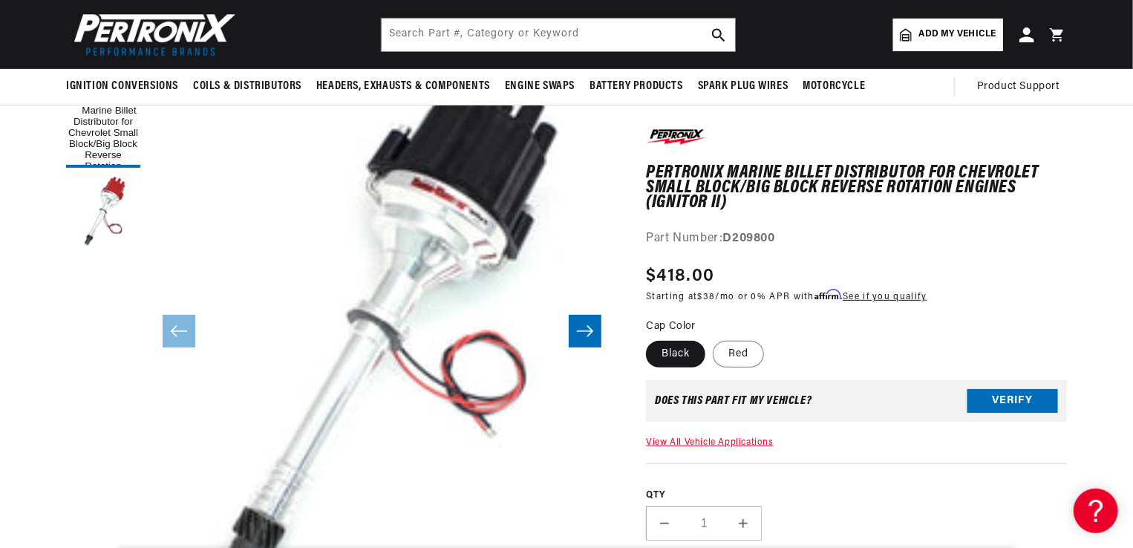 This screenshot has width=1133, height=548. What do you see at coordinates (743, 86) in the screenshot?
I see `span: Spark Plug Wires` at bounding box center [743, 86].